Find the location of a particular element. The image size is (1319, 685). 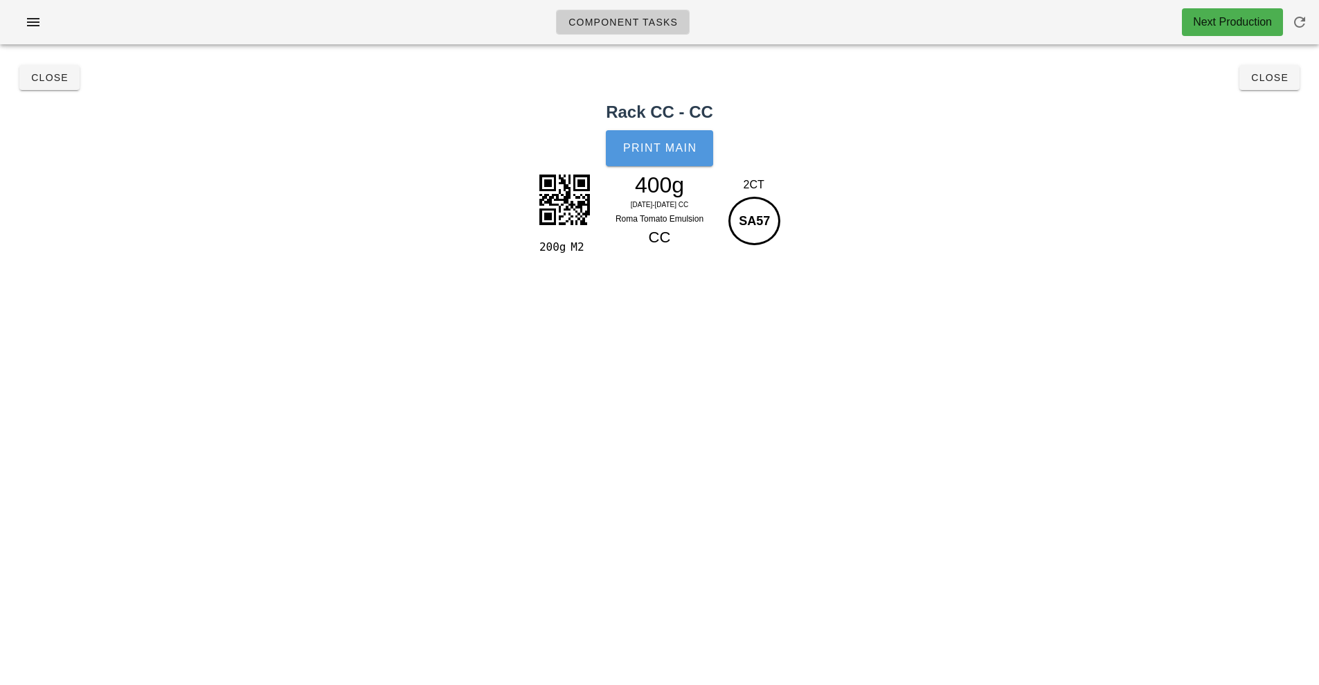

span: CC is located at coordinates (660, 237).